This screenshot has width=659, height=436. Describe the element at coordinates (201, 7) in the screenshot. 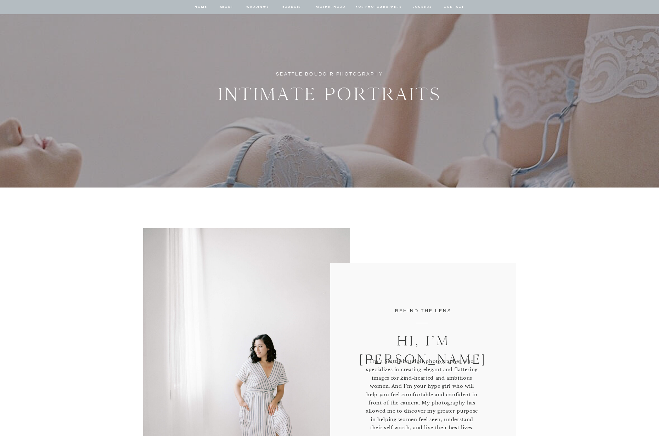

I see `a: home` at that location.